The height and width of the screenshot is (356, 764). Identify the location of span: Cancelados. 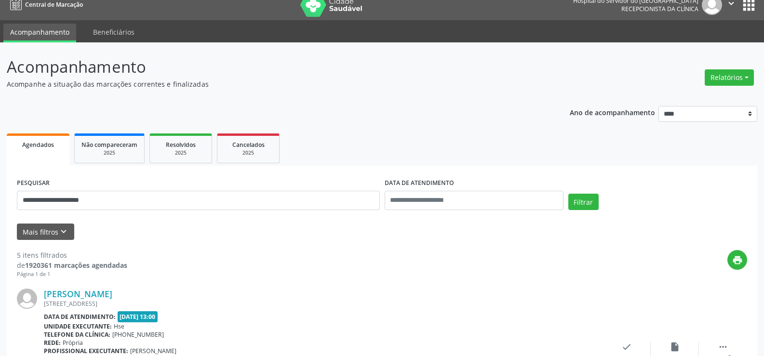
(248, 145).